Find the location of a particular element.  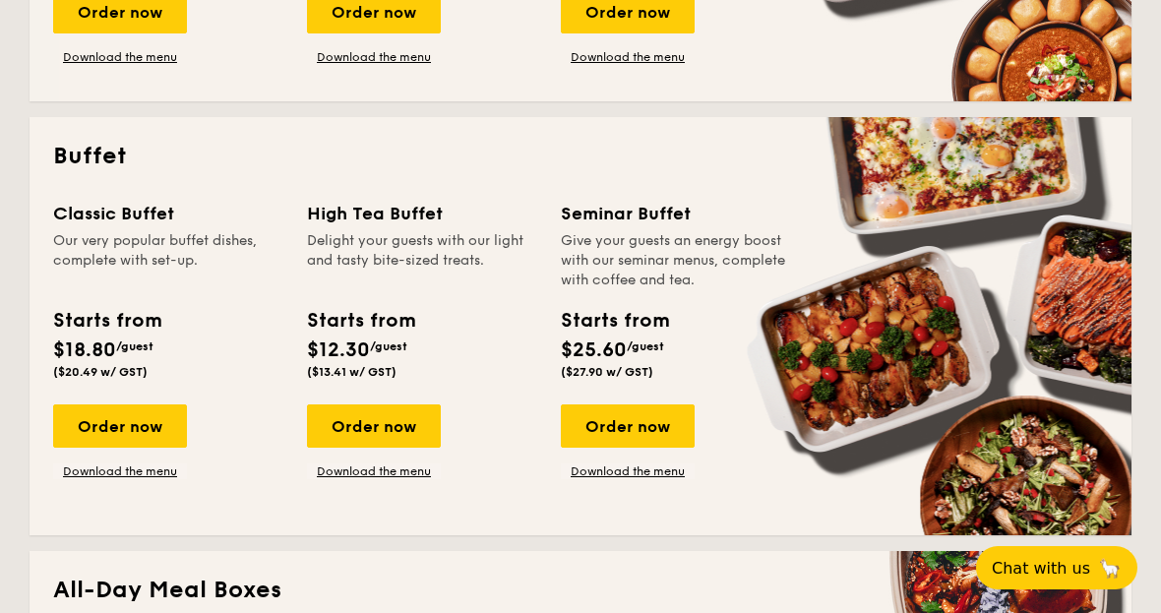

span: ($27.90 w/ GST) is located at coordinates (607, 372).